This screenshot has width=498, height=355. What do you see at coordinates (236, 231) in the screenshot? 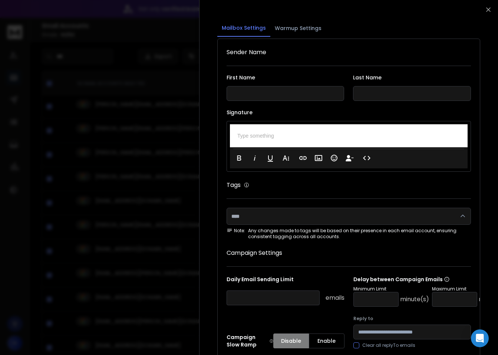
I see `span: Note:` at bounding box center [236, 231].